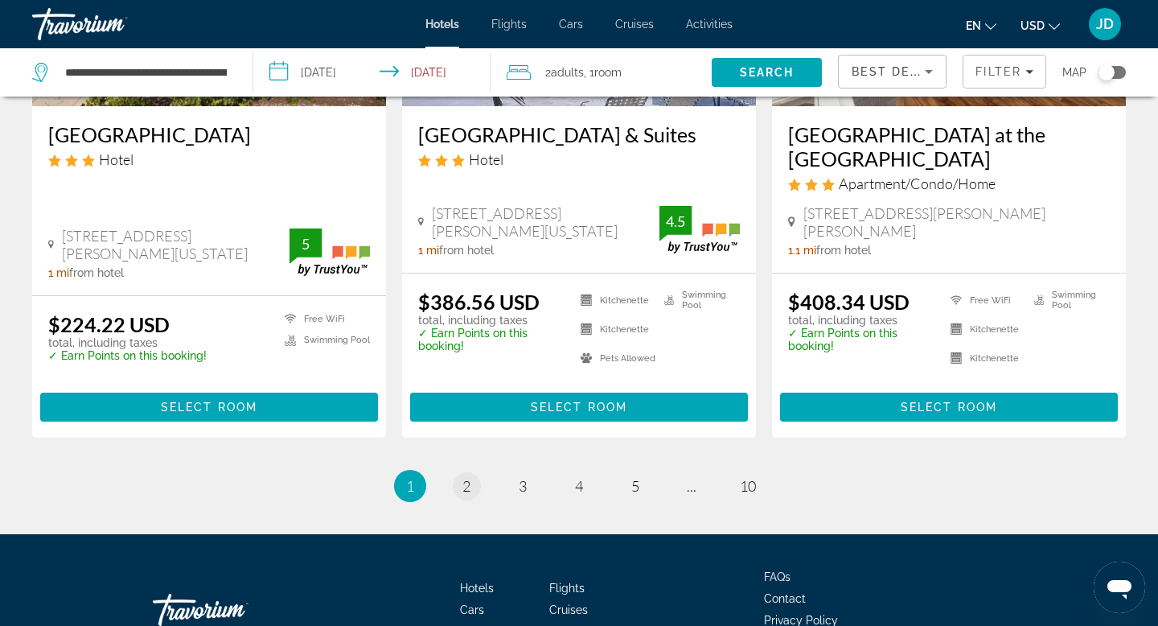 This screenshot has height=626, width=1158. I want to click on li: Pets Allowed, so click(614, 358).